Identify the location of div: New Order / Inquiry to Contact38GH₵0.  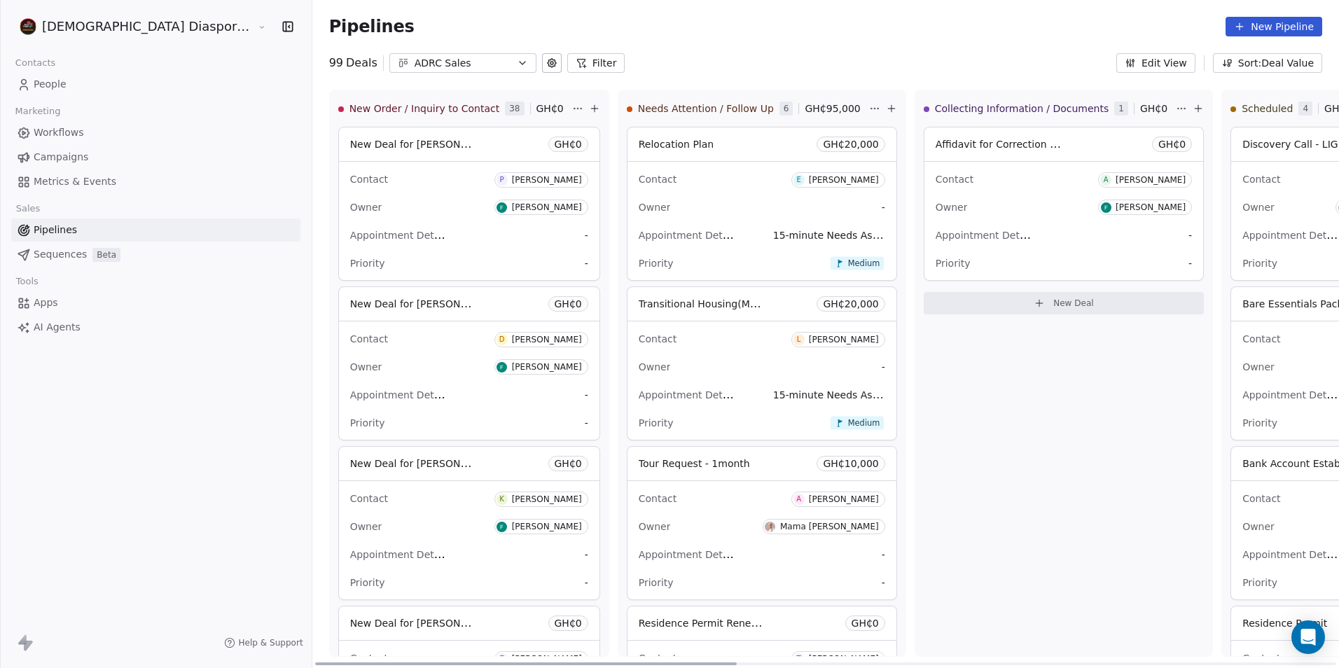
(454, 109).